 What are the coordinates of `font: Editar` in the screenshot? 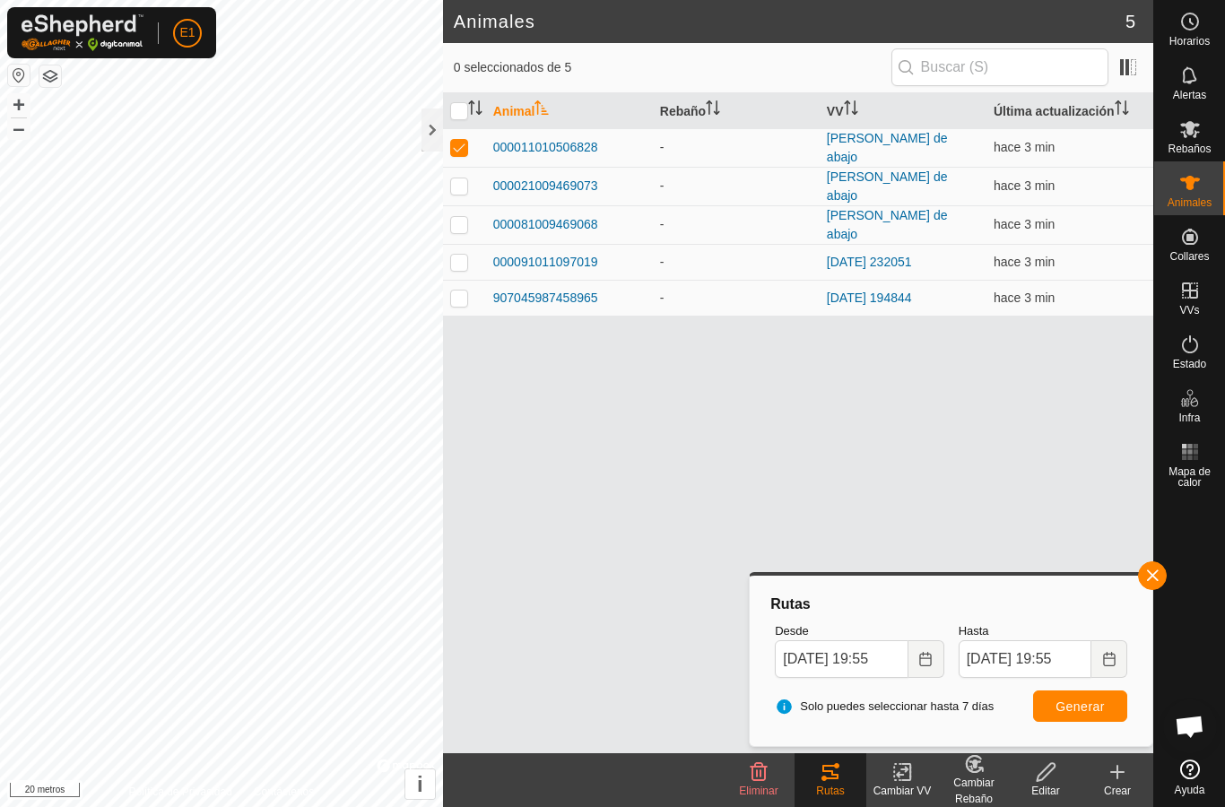 It's located at (1044, 791).